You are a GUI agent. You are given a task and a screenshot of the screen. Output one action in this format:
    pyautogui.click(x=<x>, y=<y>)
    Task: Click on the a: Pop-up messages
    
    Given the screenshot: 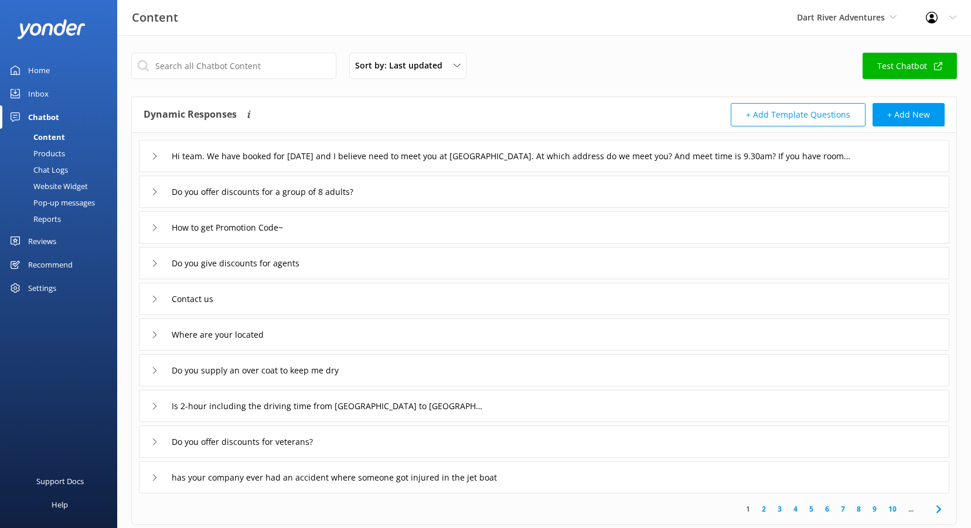 What is the action you would take?
    pyautogui.click(x=62, y=203)
    